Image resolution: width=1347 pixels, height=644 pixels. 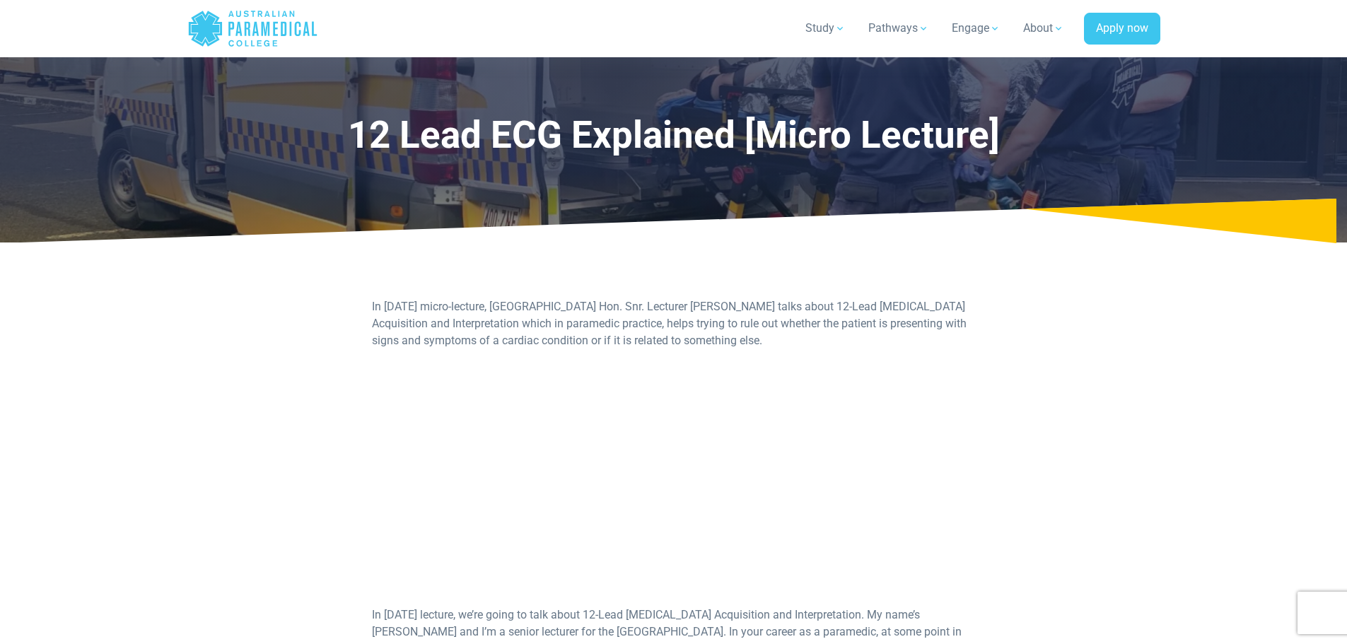 I want to click on a: Australian Paramedical College, so click(x=252, y=28).